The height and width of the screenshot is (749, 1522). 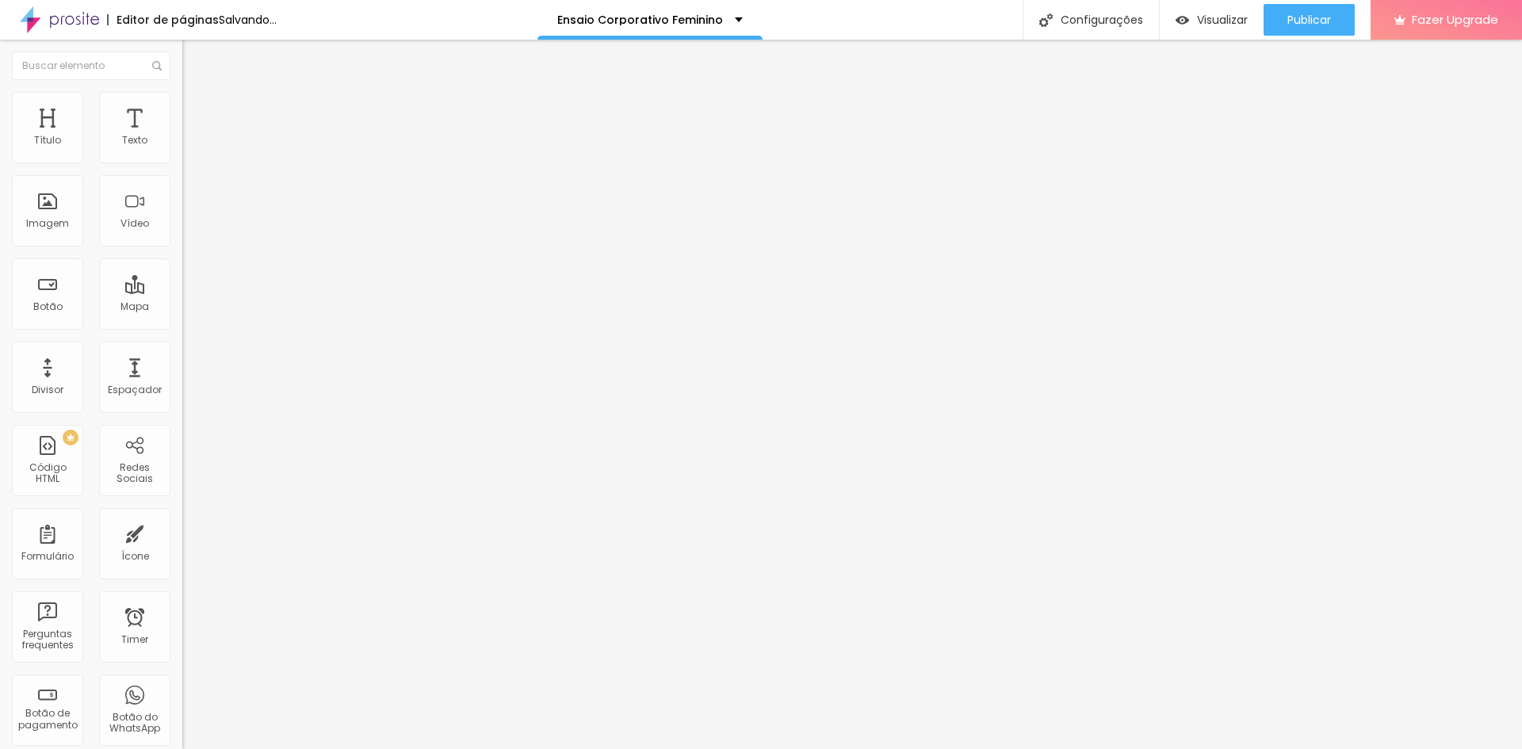 I want to click on span: Fazer Upgrade, so click(x=1454, y=19).